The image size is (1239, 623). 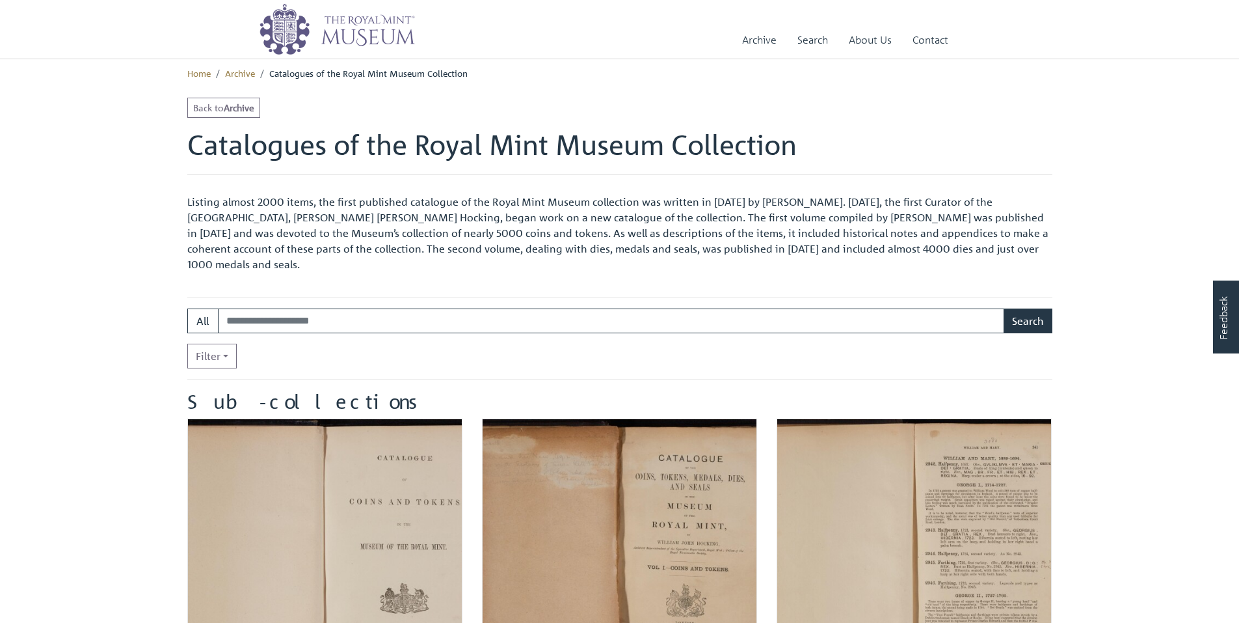 What do you see at coordinates (620, 151) in the screenshot?
I see `h1: Catalogues of the Royal Mint Museum Collection` at bounding box center [620, 151].